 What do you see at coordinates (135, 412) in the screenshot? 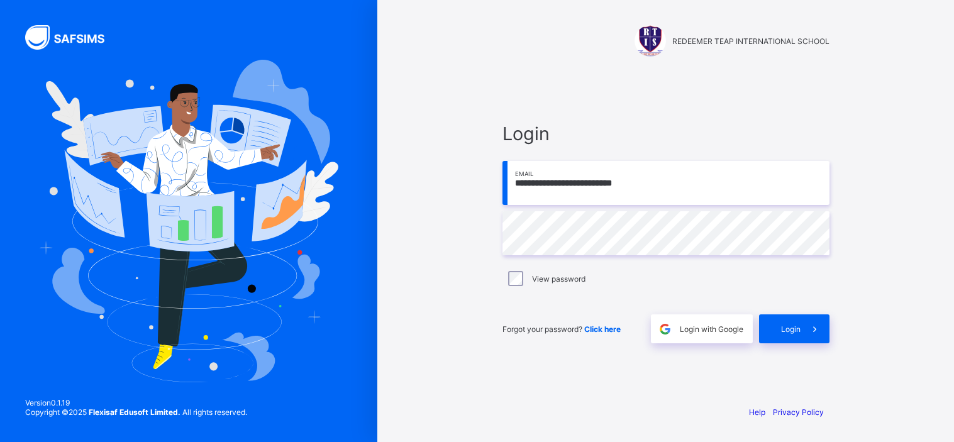
I see `strong: Flexisaf Edusoft Limited.` at bounding box center [135, 412].